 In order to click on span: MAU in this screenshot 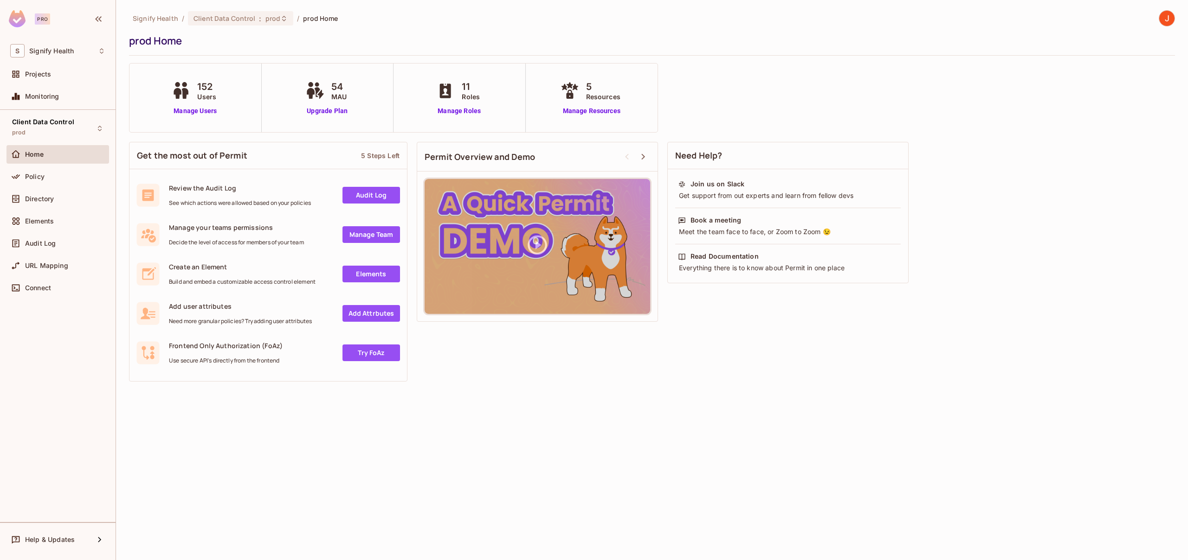, I will do `click(339, 97)`.